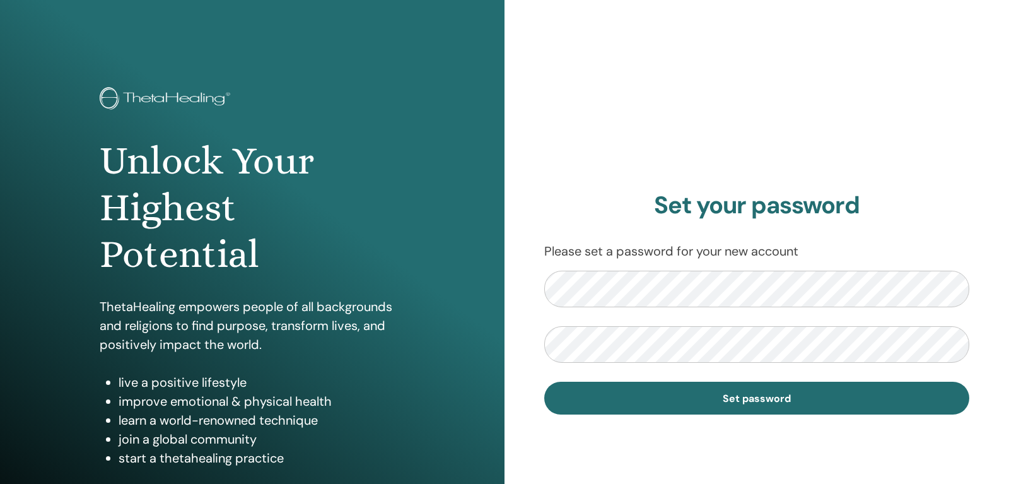  Describe the element at coordinates (261, 458) in the screenshot. I see `li: start a thetahealing practice` at that location.